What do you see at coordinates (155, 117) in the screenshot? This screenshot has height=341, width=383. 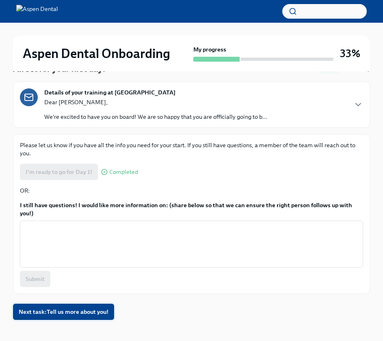 I see `p: We're excited to have you on board! We are so happy that you are officially going to b...` at bounding box center [155, 117].